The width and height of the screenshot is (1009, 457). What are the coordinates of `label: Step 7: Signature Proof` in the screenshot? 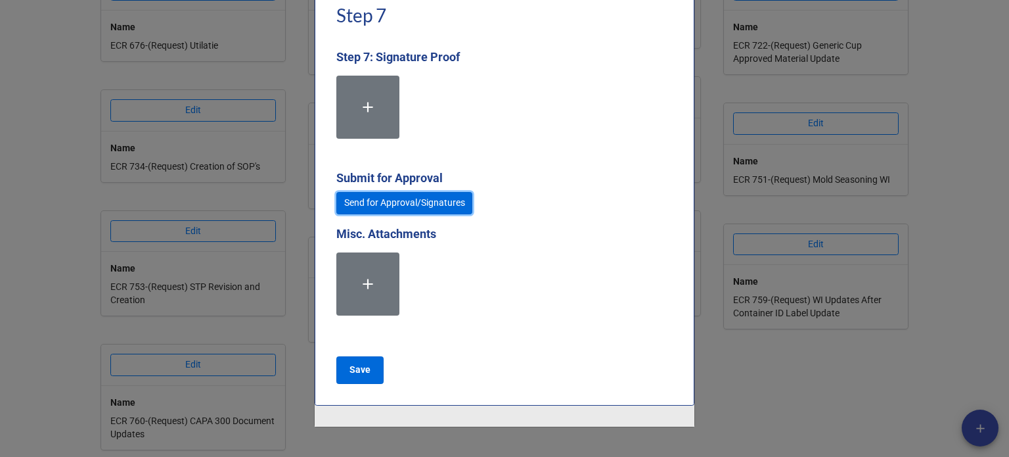 It's located at (398, 57).